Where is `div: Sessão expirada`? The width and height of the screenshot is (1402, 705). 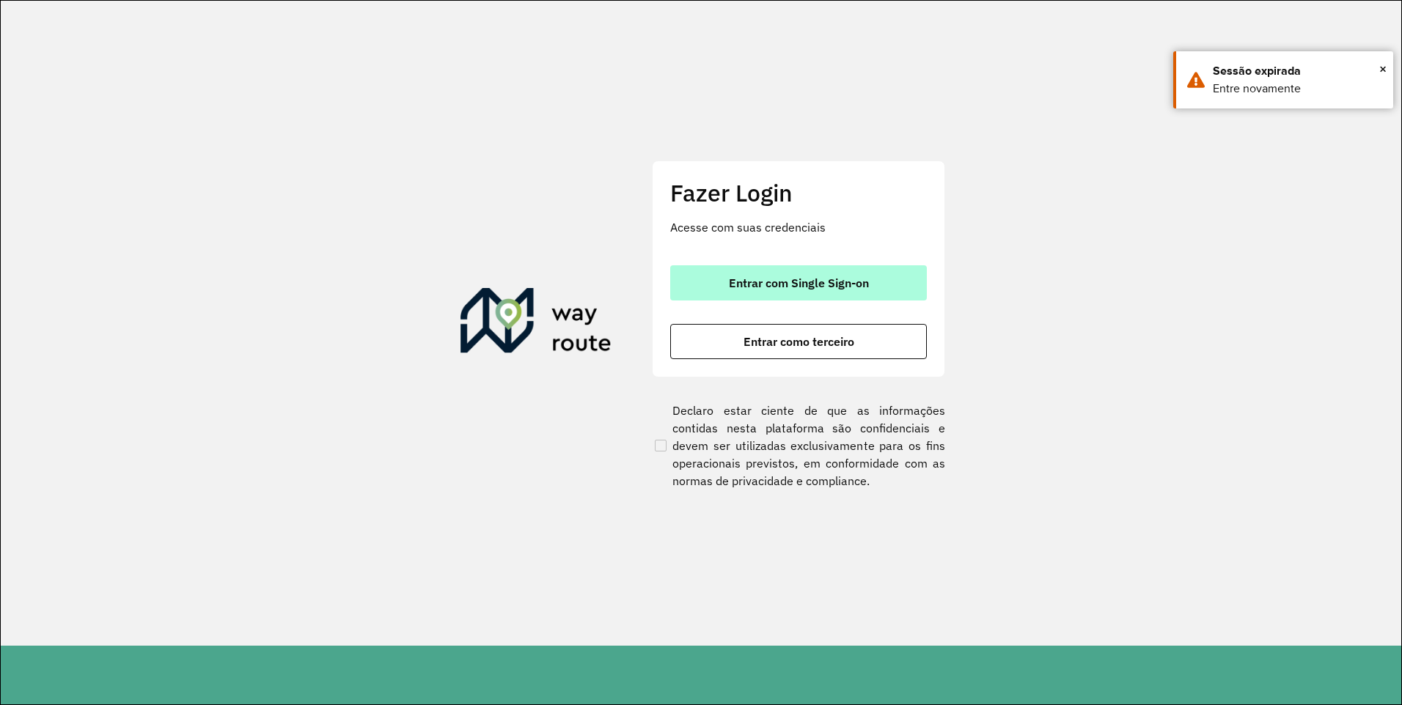
div: Sessão expirada is located at coordinates (1297, 71).